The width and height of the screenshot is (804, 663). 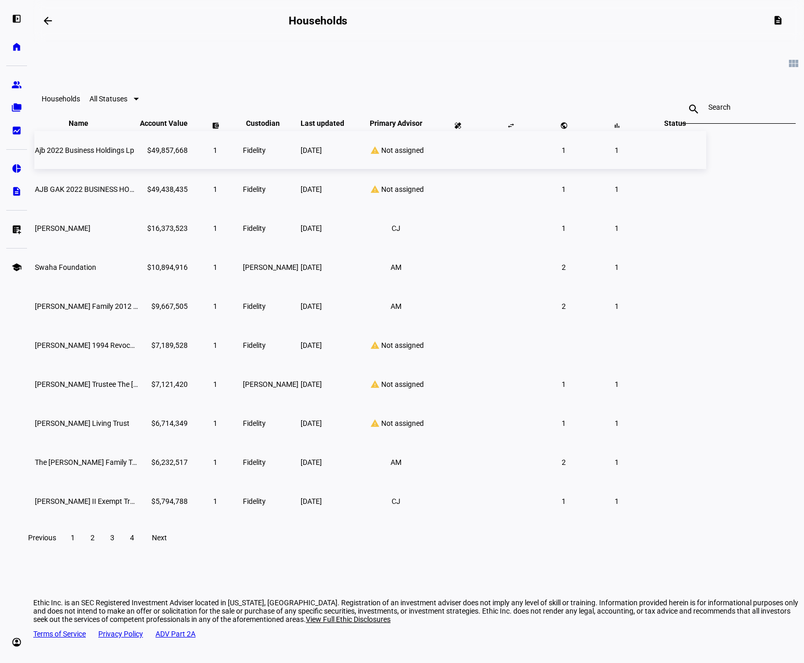 What do you see at coordinates (17, 108) in the screenshot?
I see `eth-mat-symbol: folder_copy` at bounding box center [17, 108].